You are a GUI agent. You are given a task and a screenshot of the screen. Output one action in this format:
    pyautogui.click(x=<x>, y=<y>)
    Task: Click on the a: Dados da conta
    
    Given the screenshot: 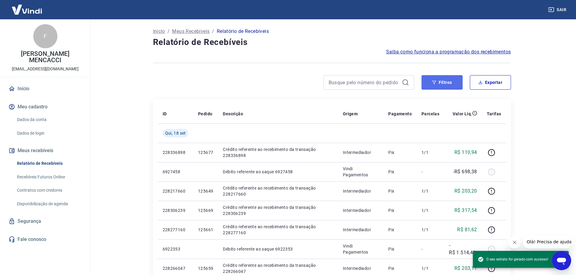 What is the action you would take?
    pyautogui.click(x=49, y=120)
    